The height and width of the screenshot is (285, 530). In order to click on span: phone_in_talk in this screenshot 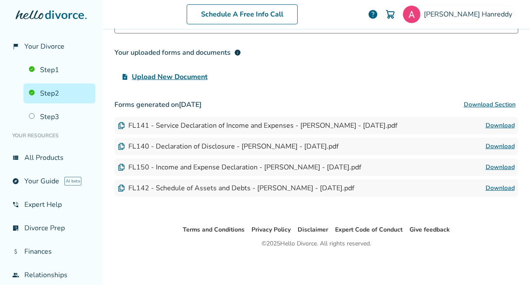, I will do `click(16, 205)`.